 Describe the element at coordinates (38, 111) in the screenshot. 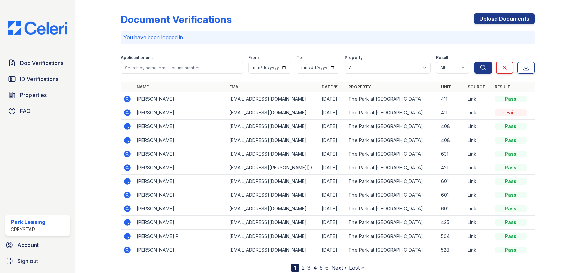

I see `a: FAQ` at that location.